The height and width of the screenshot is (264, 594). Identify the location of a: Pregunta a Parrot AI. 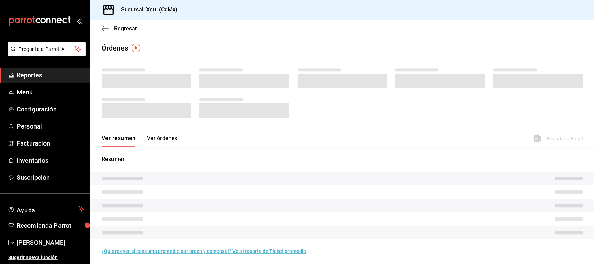
(45, 54).